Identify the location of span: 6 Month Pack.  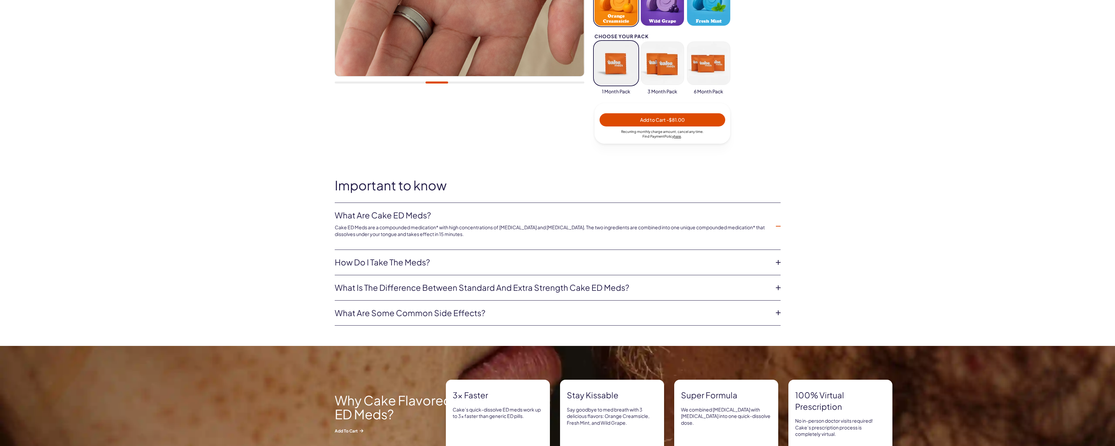
(708, 92).